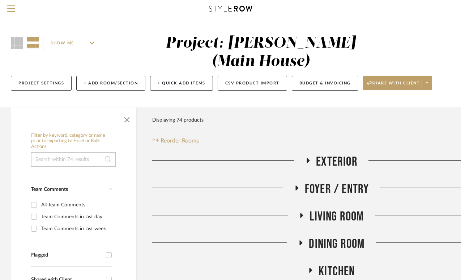 This screenshot has height=280, width=461. What do you see at coordinates (111, 83) in the screenshot?
I see `button: + Add Room/Section` at bounding box center [111, 83].